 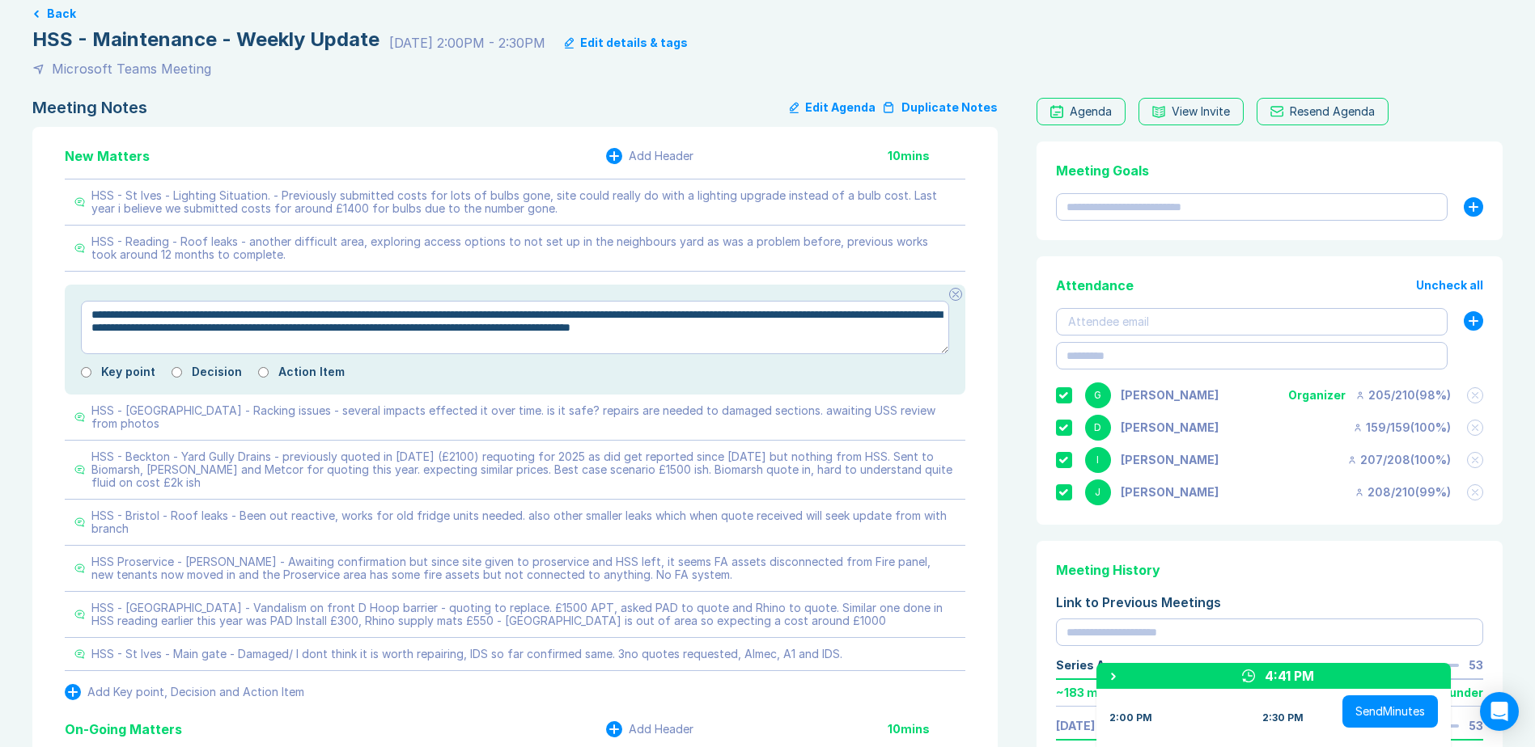 I want to click on div: New Matters, so click(x=107, y=156).